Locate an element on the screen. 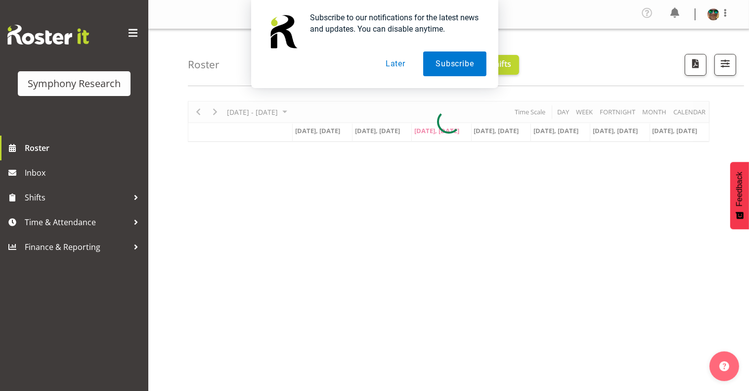 The width and height of the screenshot is (749, 391). button: Later is located at coordinates (396, 64).